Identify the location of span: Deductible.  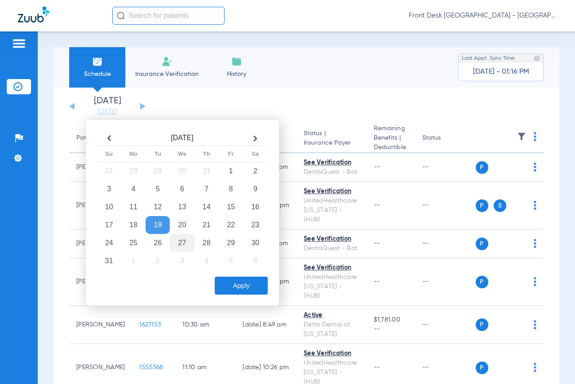
(391, 147).